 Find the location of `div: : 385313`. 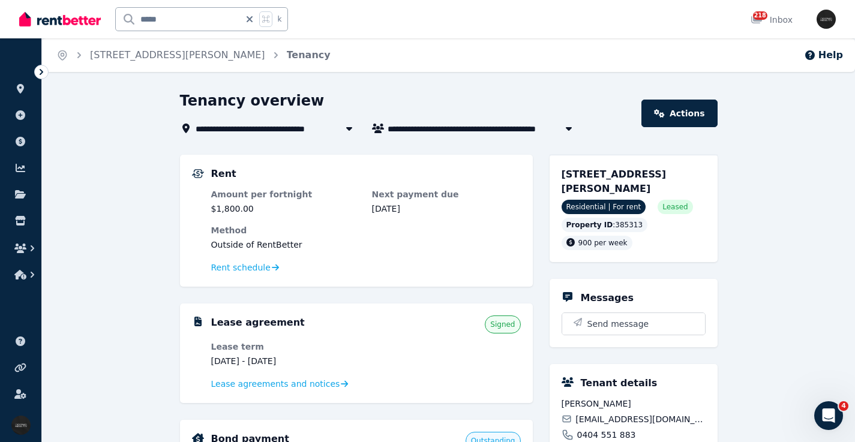

div: : 385313 is located at coordinates (605, 225).